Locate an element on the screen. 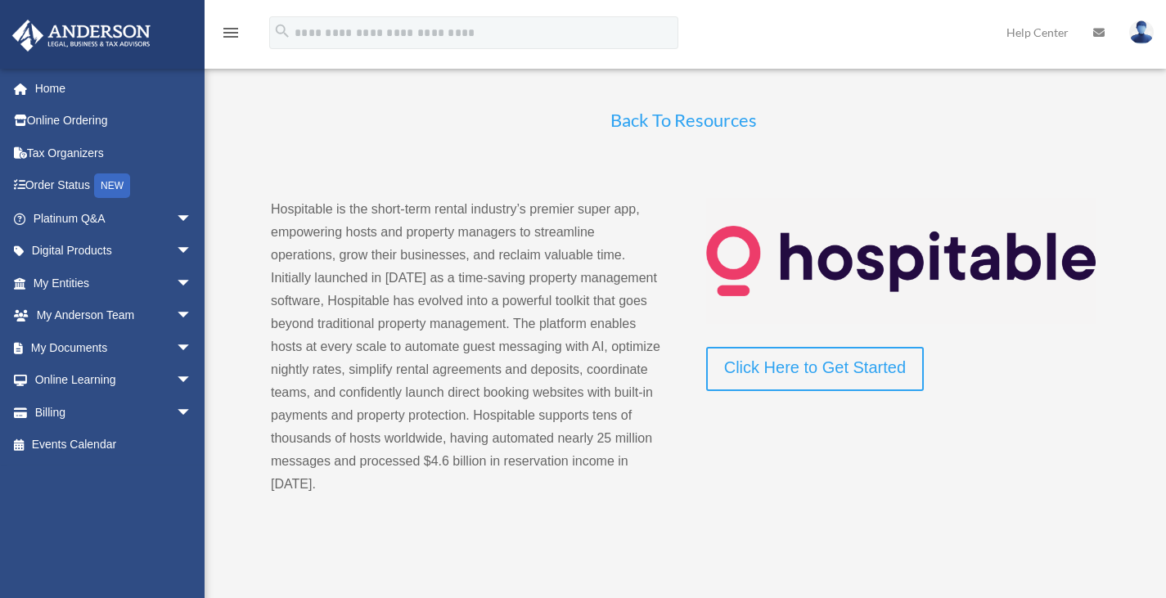 Image resolution: width=1166 pixels, height=598 pixels. a: Back To Resources is located at coordinates (683, 124).